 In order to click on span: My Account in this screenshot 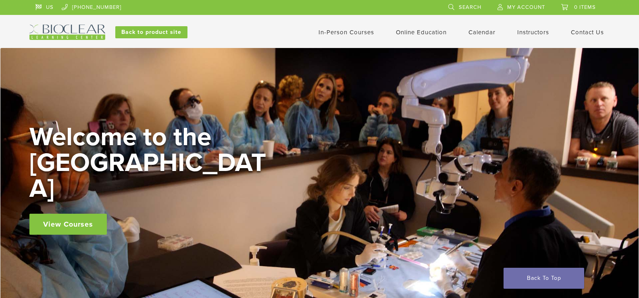, I will do `click(526, 7)`.